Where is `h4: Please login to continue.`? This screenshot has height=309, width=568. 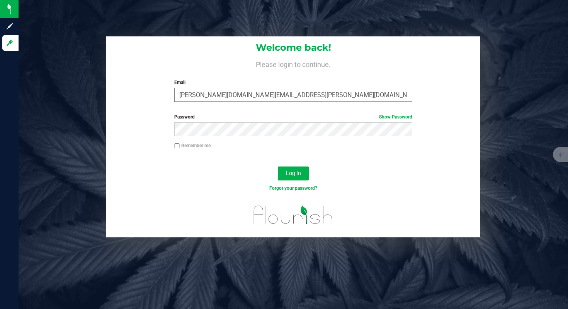
h4: Please login to continue. is located at coordinates (294, 63).